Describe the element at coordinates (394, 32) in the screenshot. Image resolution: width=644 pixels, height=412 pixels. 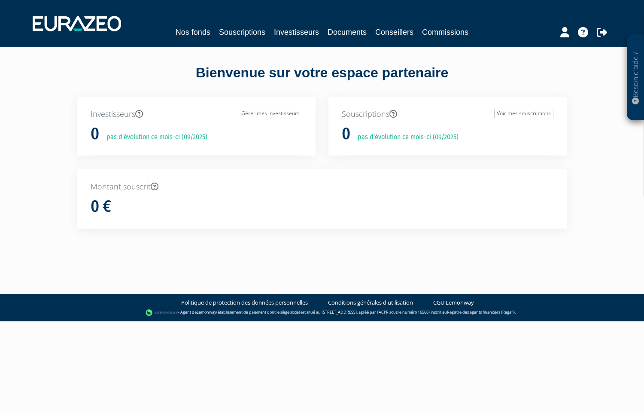
I see `a: Conseillers` at that location.